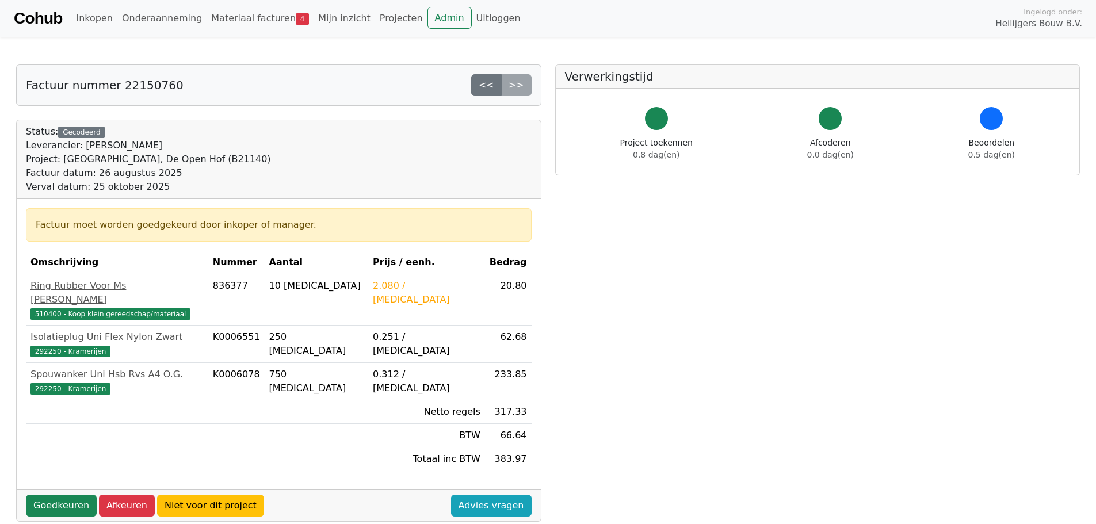  I want to click on a: Materiaal facturen4, so click(260, 18).